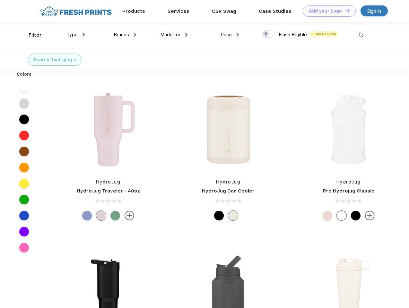 Image resolution: width=409 pixels, height=308 pixels. Describe the element at coordinates (374, 11) in the screenshot. I see `a: Sign in` at that location.